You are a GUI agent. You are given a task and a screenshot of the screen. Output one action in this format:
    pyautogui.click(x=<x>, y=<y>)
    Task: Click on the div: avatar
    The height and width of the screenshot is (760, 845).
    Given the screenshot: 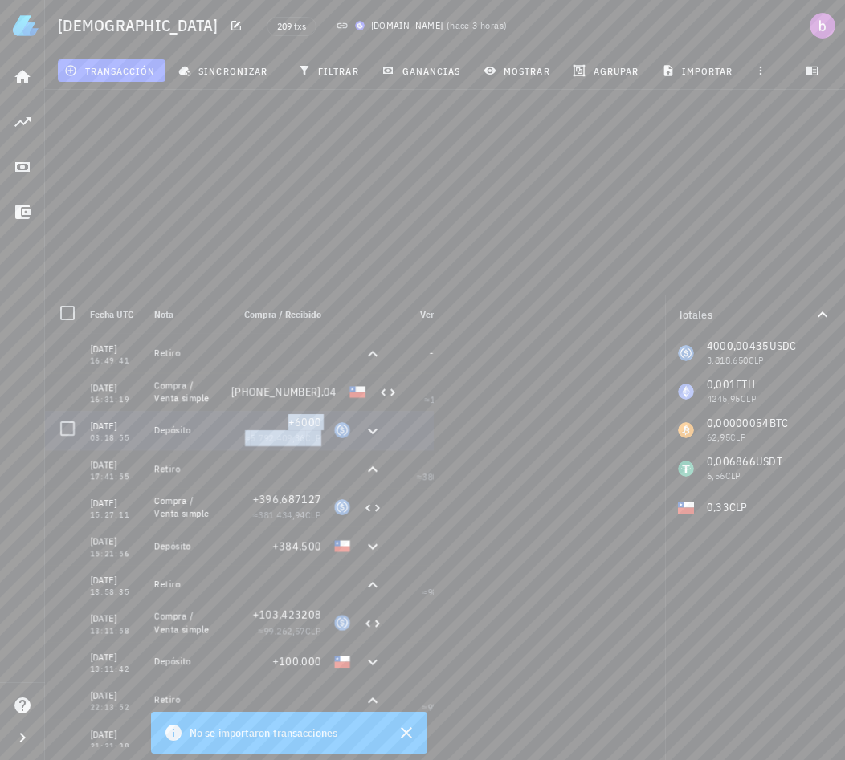 What is the action you would take?
    pyautogui.click(x=822, y=26)
    